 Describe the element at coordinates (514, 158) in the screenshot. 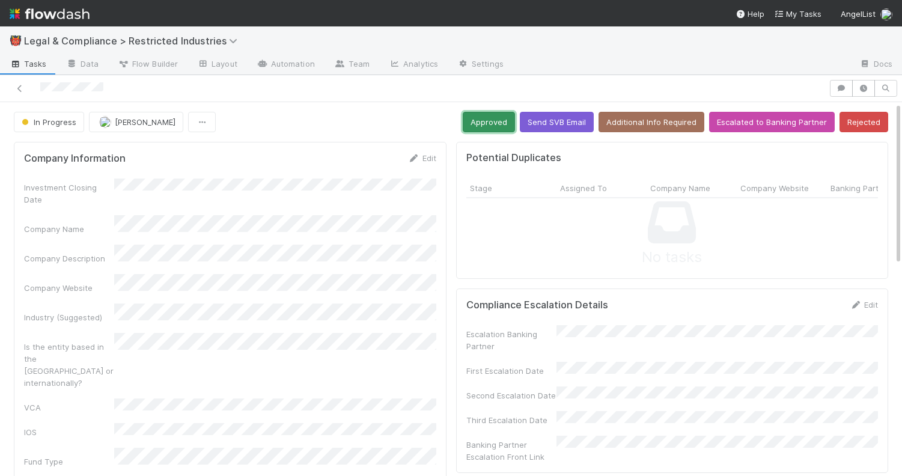

I see `h5: Potential Duplicates` at that location.